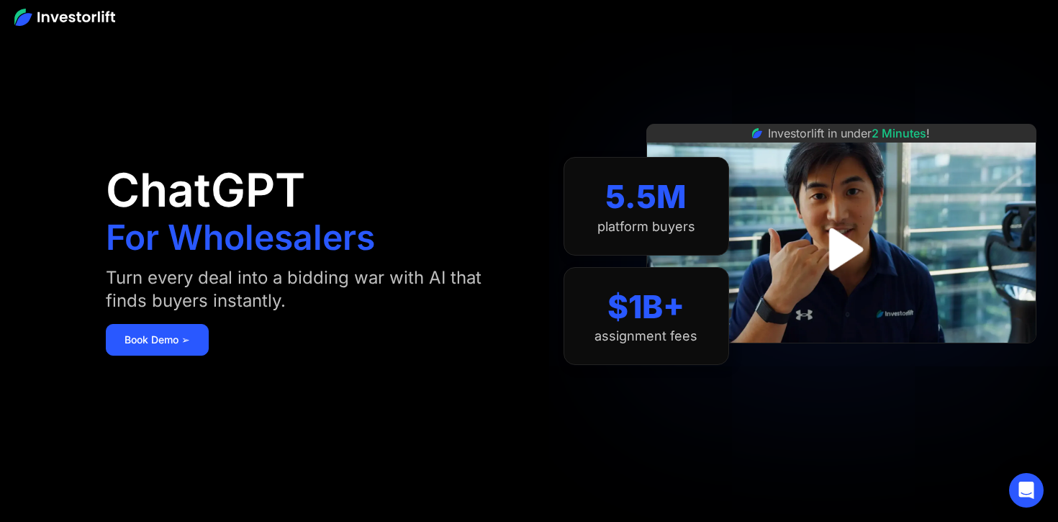  I want to click on a: open lightbox, so click(841, 249).